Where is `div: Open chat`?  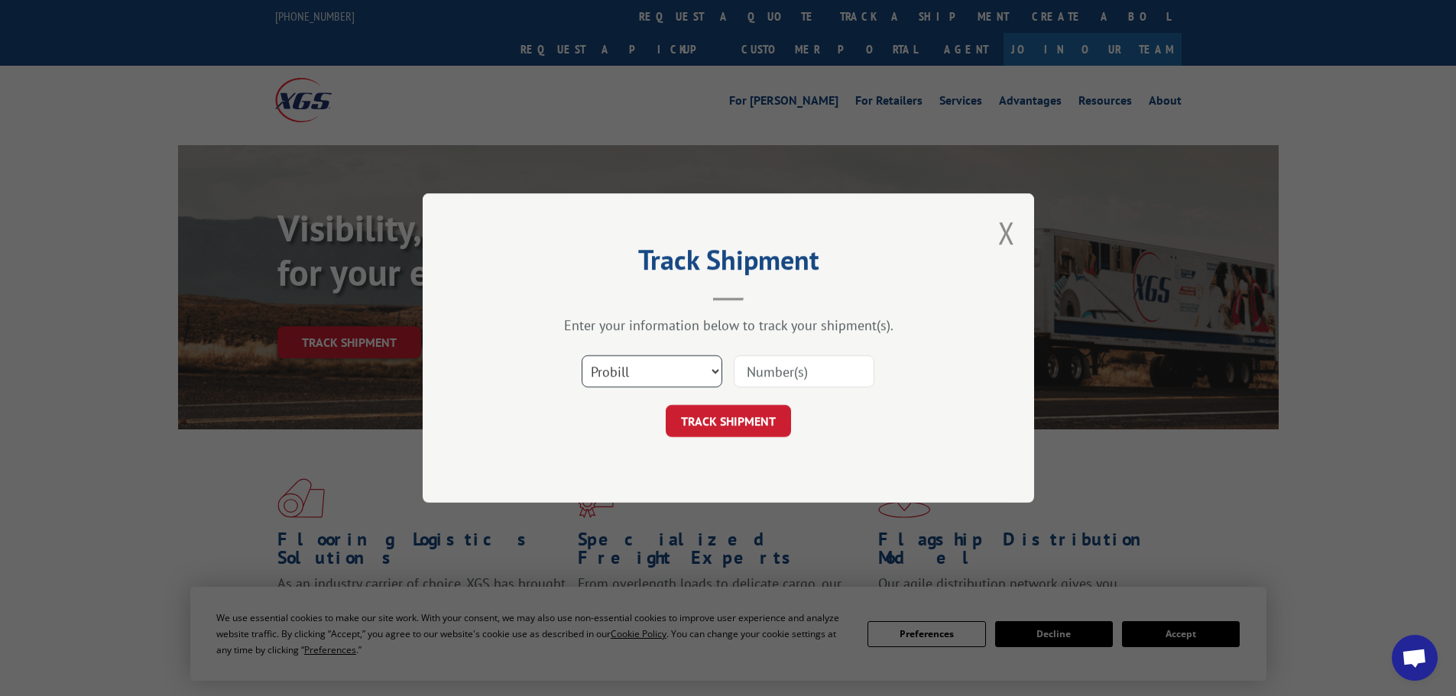
div: Open chat is located at coordinates (1415, 658).